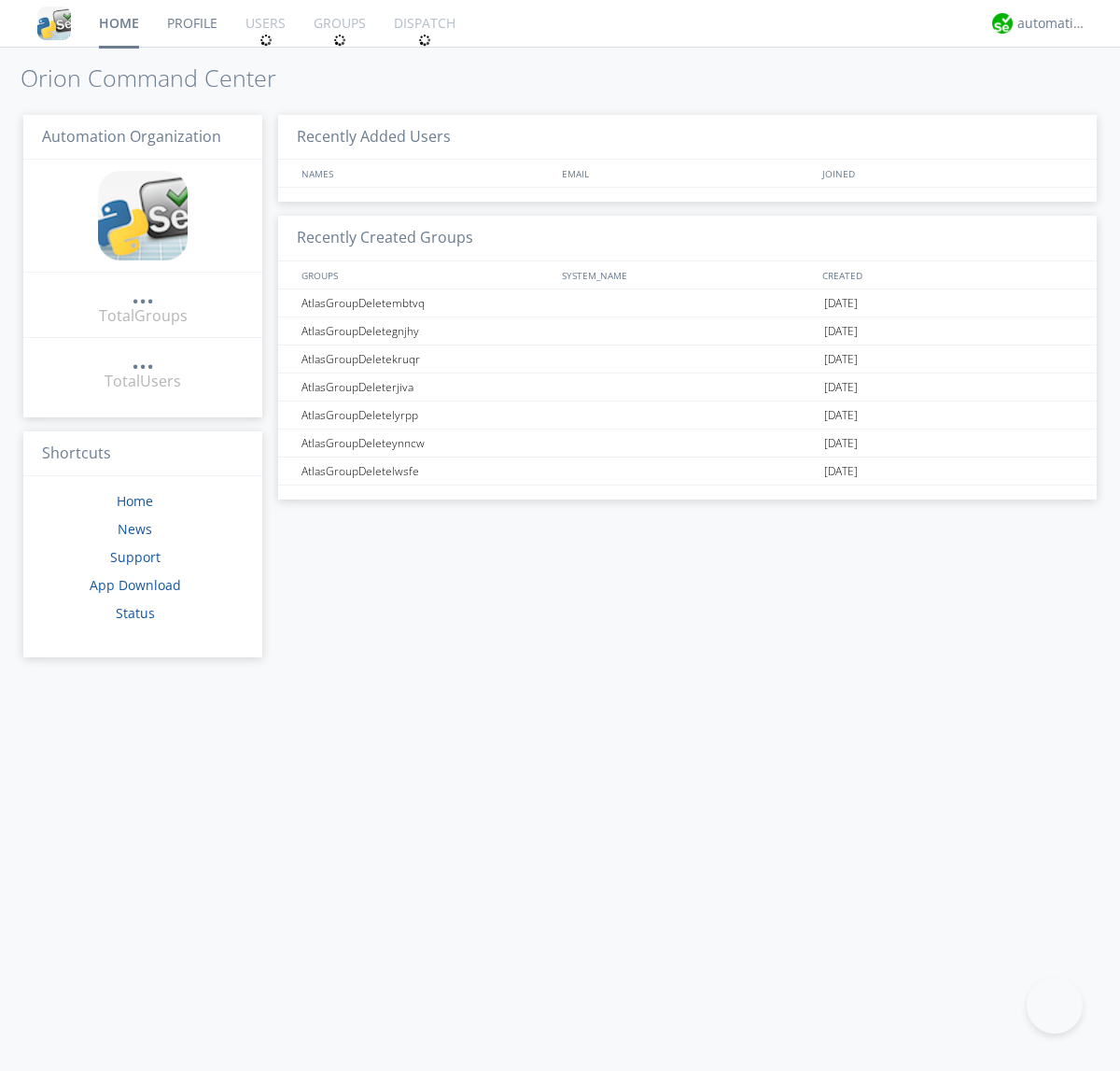  Describe the element at coordinates (136, 612) in the screenshot. I see `a: Status` at that location.